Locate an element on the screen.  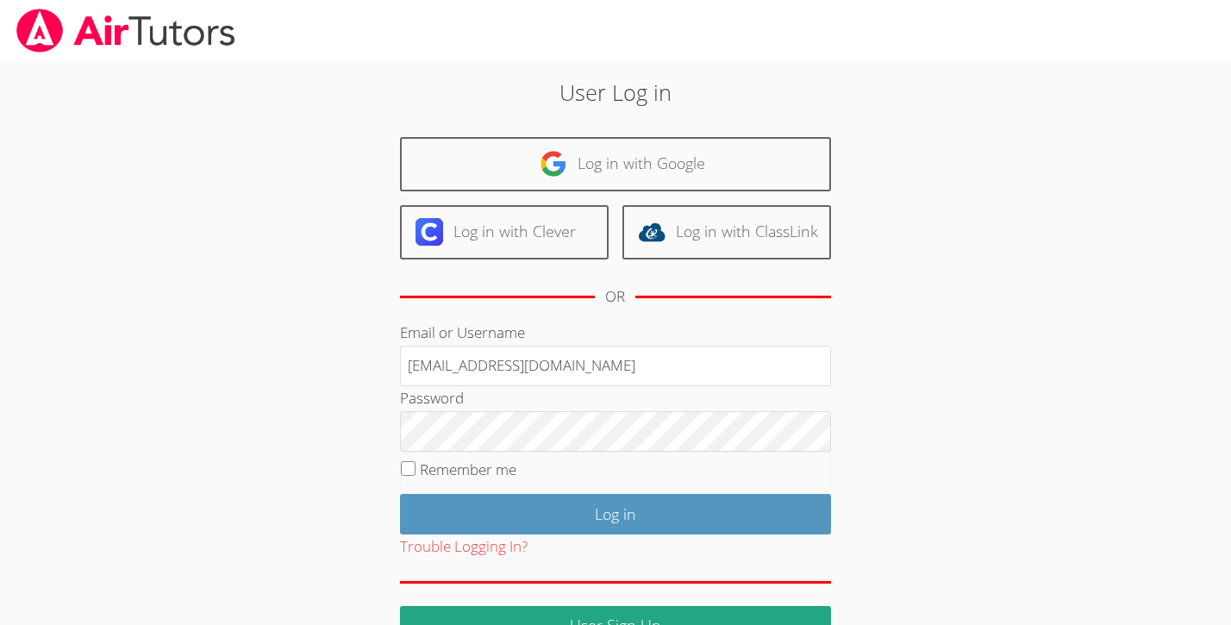
label: Email or Username is located at coordinates (462, 332).